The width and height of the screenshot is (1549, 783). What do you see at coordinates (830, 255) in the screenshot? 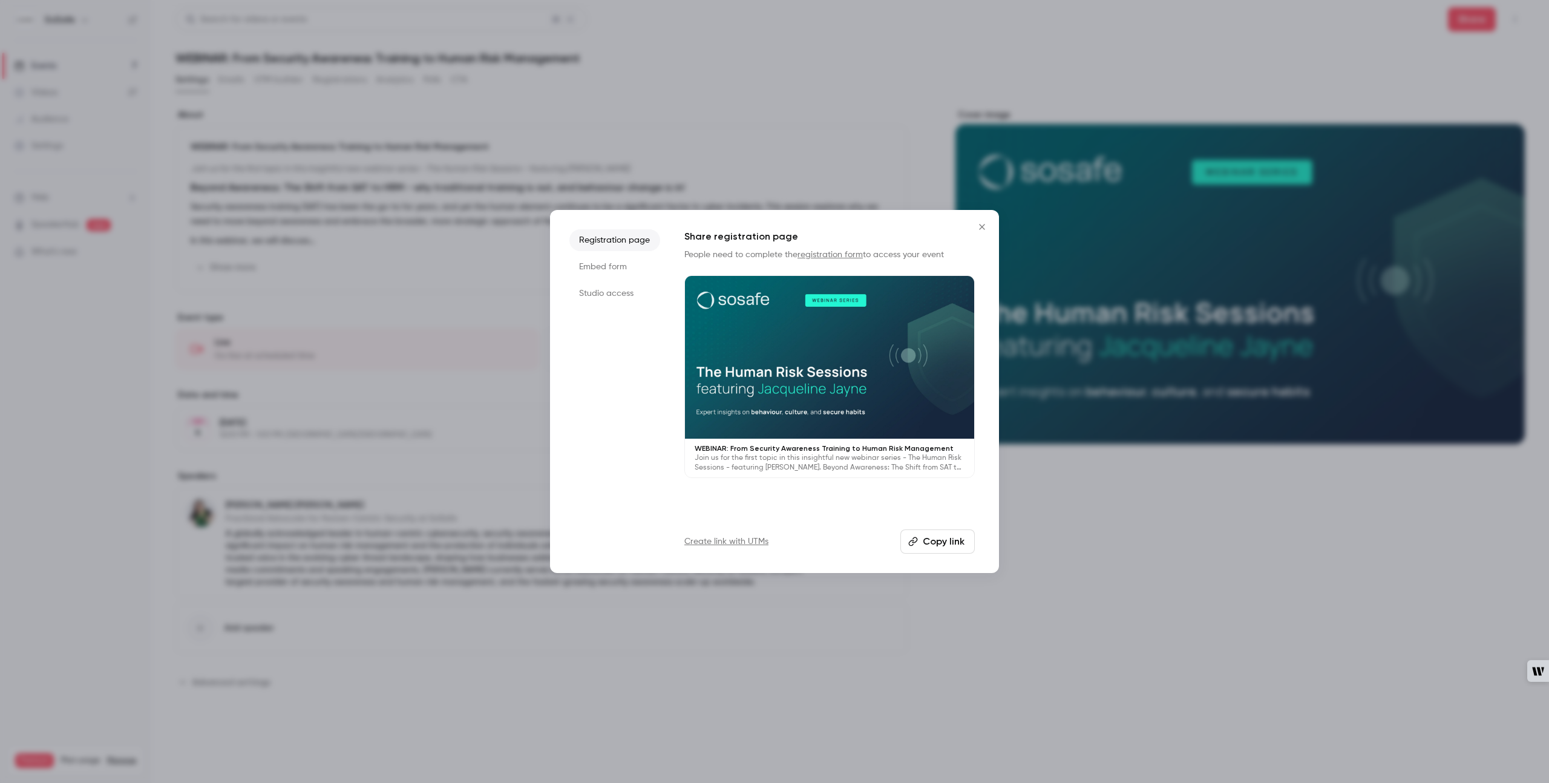
I see `a: registration form` at bounding box center [830, 255].